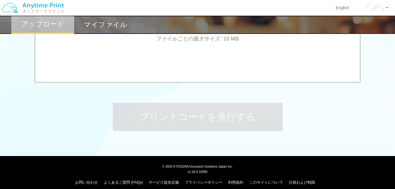 The width and height of the screenshot is (395, 189). Describe the element at coordinates (123, 183) in the screenshot. I see `a: よくあるご質問 (FAQs)` at that location.